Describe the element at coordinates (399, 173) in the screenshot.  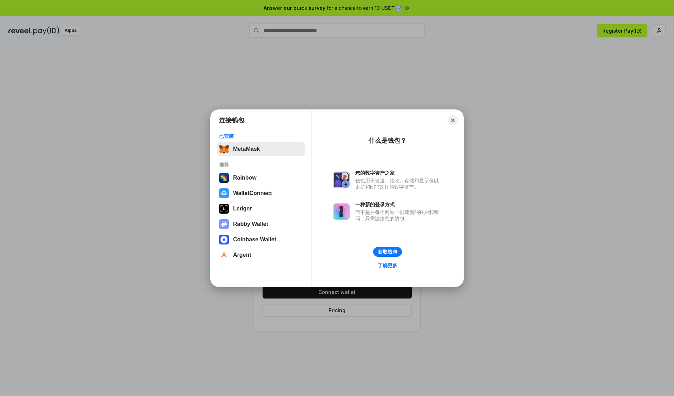
I see `div: 您的数字资产之家` at that location.